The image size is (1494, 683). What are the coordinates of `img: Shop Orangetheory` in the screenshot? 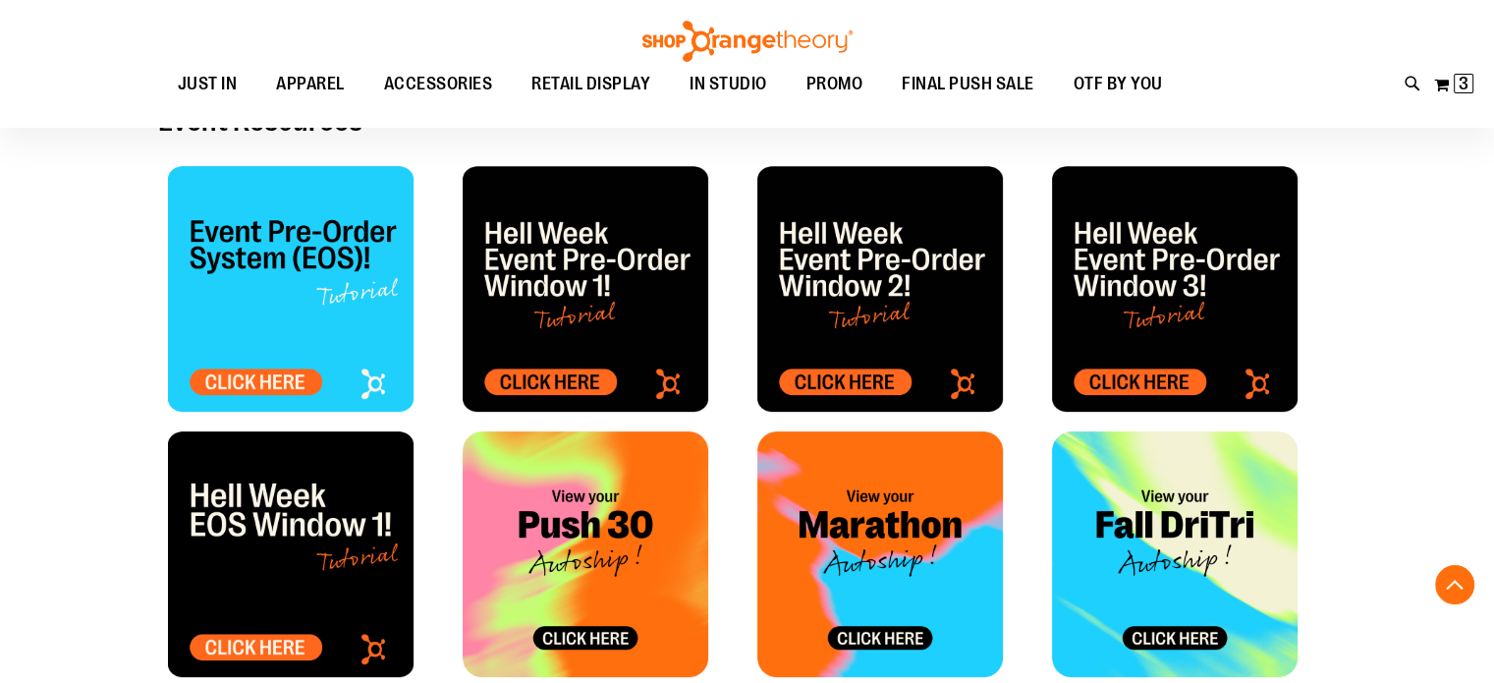 It's located at (747, 41).